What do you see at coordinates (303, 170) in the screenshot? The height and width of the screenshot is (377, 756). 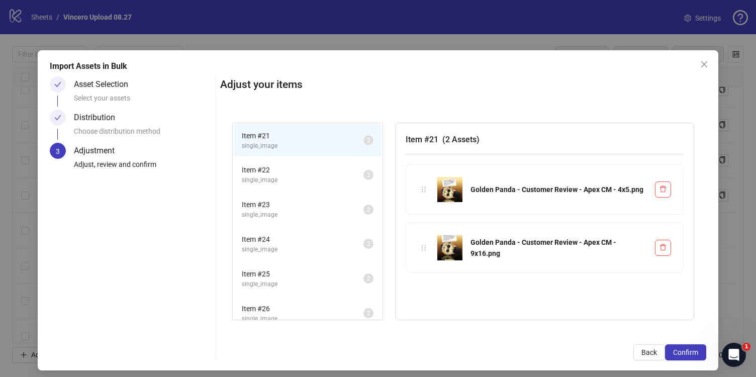 I see `span: Item # 22` at bounding box center [303, 170].